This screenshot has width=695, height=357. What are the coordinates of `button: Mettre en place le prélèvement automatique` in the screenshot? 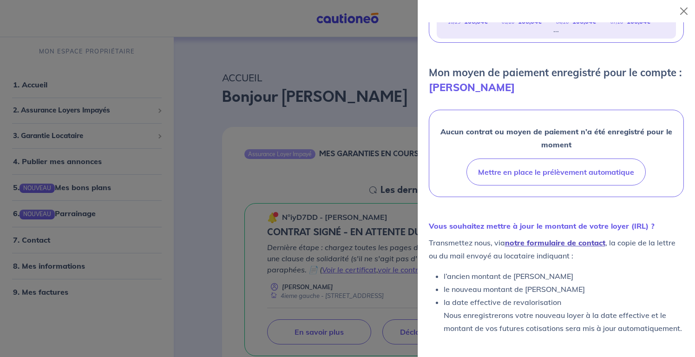 It's located at (556, 172).